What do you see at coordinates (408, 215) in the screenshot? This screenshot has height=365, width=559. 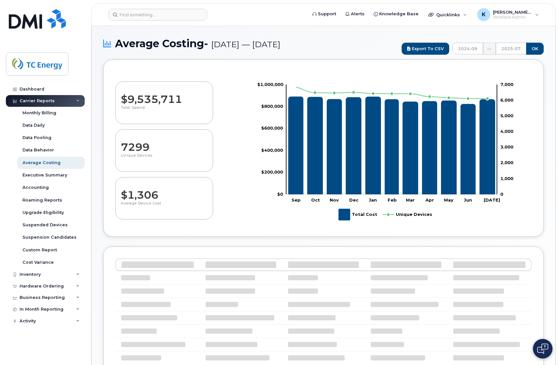 I see `g: Unique Devices` at bounding box center [408, 215].